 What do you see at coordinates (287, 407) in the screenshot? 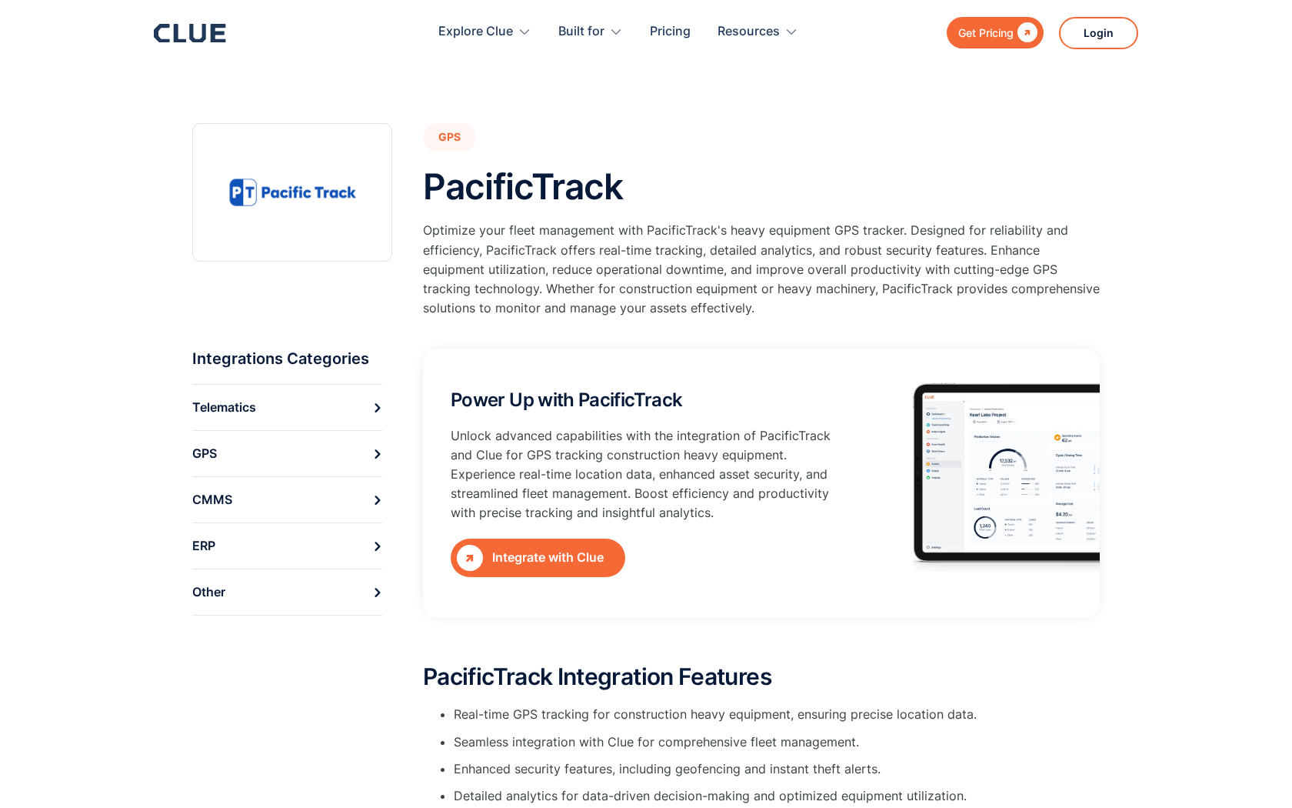
I see `a: Telematics` at bounding box center [287, 407].